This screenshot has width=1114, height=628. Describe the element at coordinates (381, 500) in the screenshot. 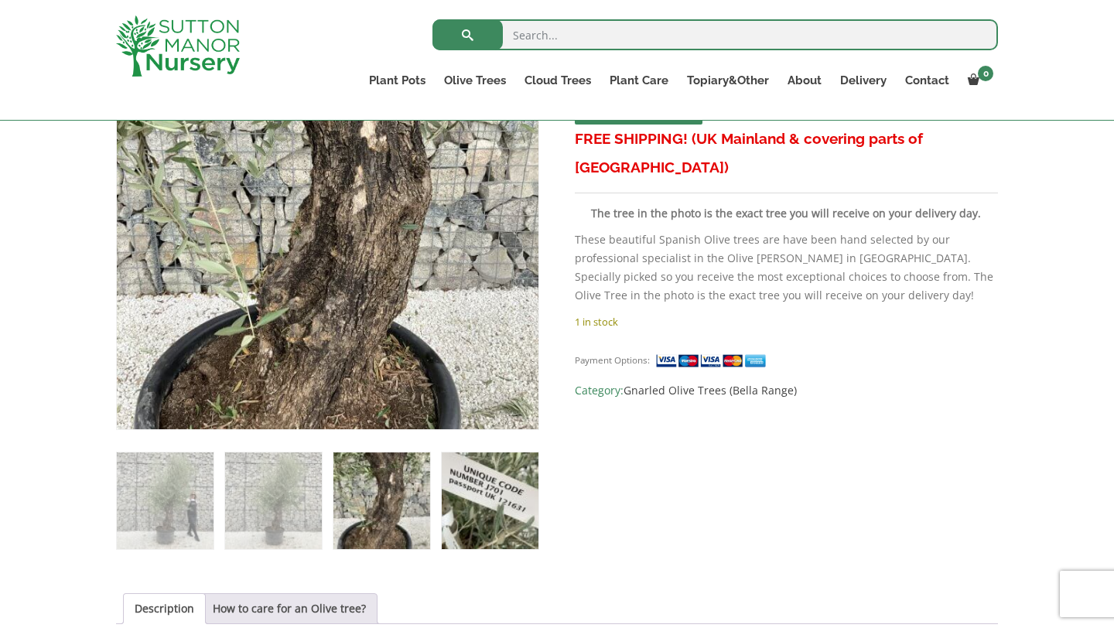

I see `img: Gnarled Olive Tree J701 - Image 3` at that location.